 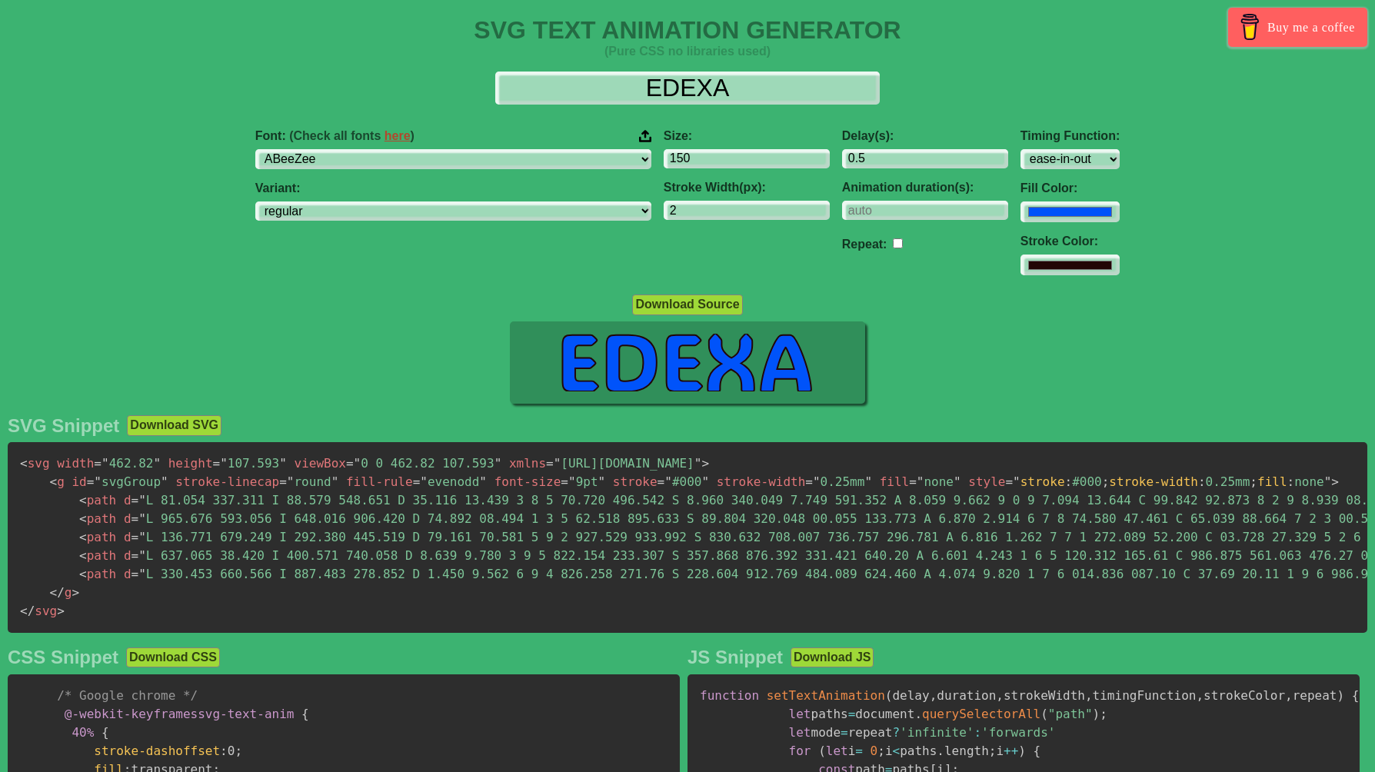 I want to click on span: 0.25mm, so click(x=838, y=481).